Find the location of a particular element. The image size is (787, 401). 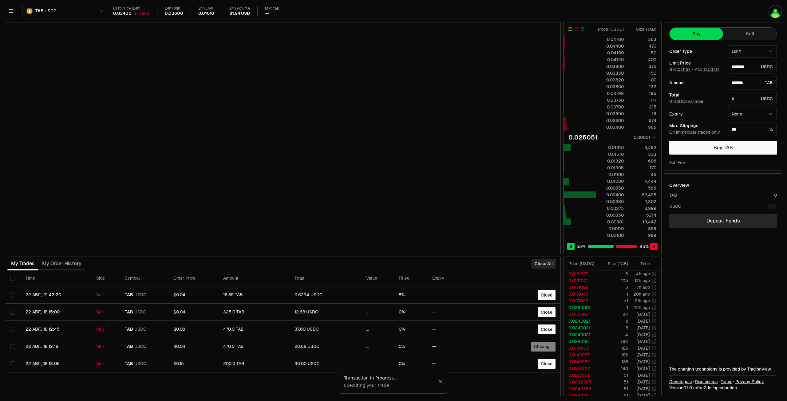

span: B is located at coordinates (571, 246).